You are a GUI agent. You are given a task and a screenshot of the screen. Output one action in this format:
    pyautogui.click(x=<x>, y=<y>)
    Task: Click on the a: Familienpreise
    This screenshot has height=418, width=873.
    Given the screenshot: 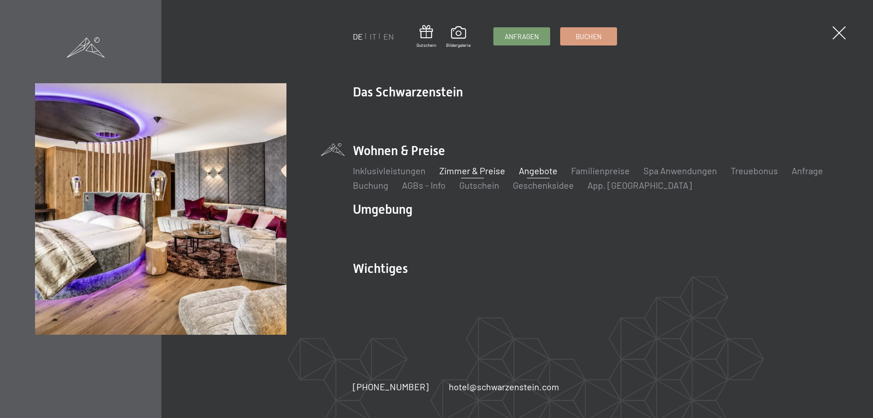 What is the action you would take?
    pyautogui.click(x=600, y=171)
    